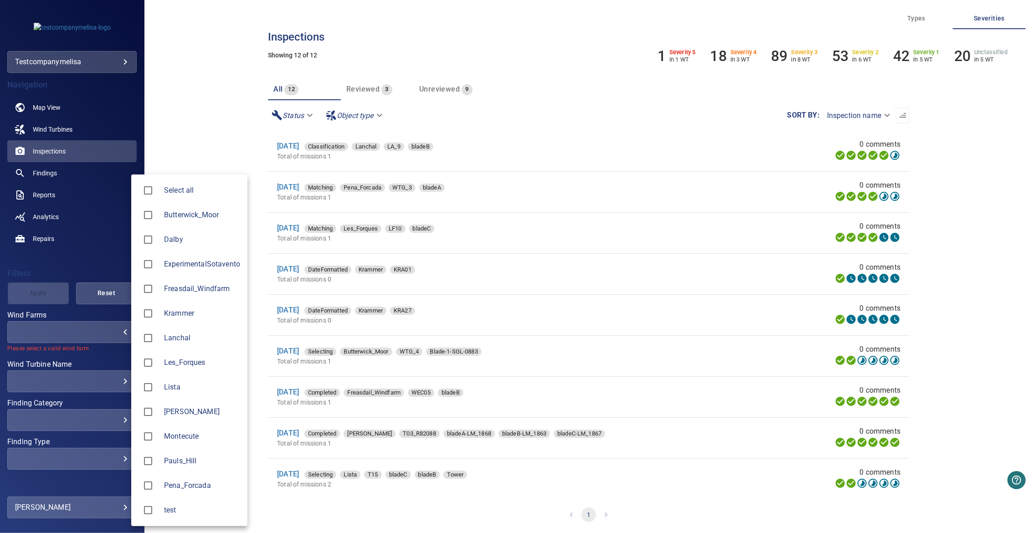 The width and height of the screenshot is (1033, 533). I want to click on div: Wind Farms Pauls_Hill, so click(202, 461).